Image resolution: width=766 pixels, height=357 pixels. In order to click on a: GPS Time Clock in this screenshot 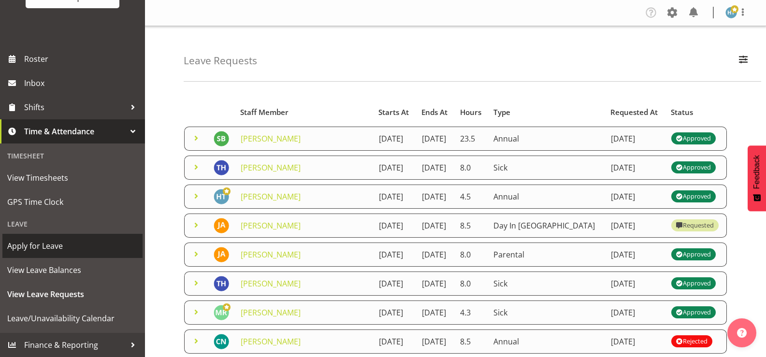, I will do `click(73, 202)`.